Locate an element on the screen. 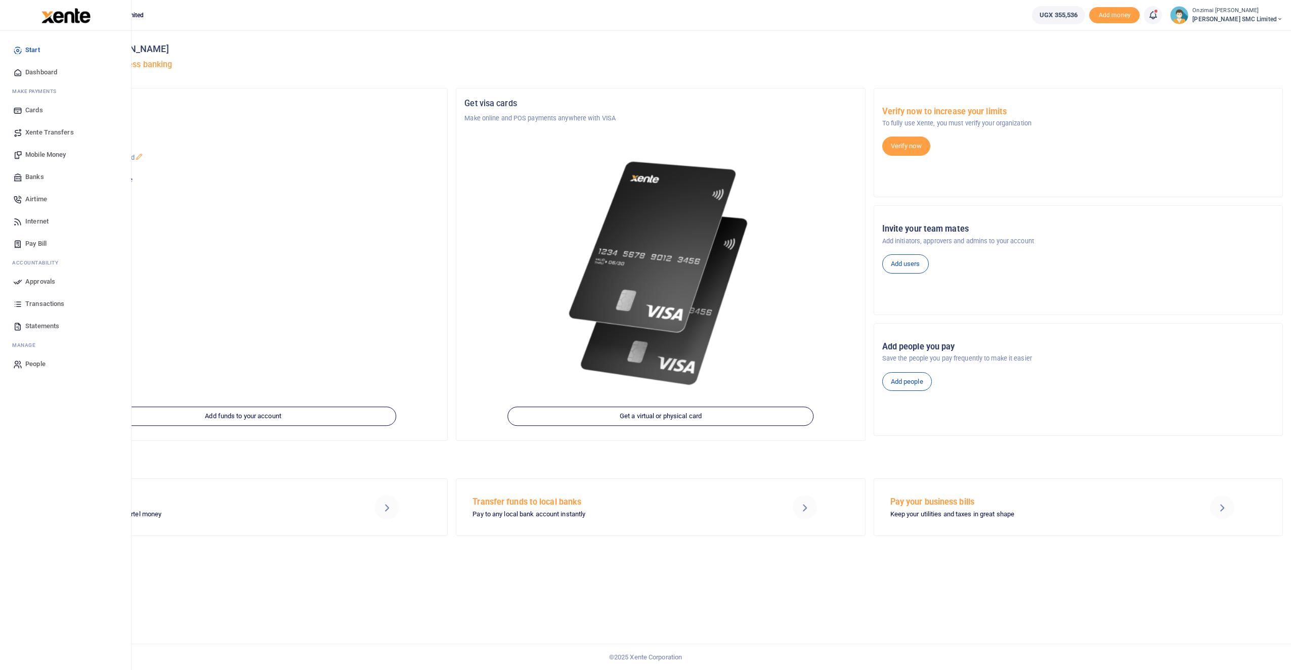  a: Add money is located at coordinates (1114, 14).